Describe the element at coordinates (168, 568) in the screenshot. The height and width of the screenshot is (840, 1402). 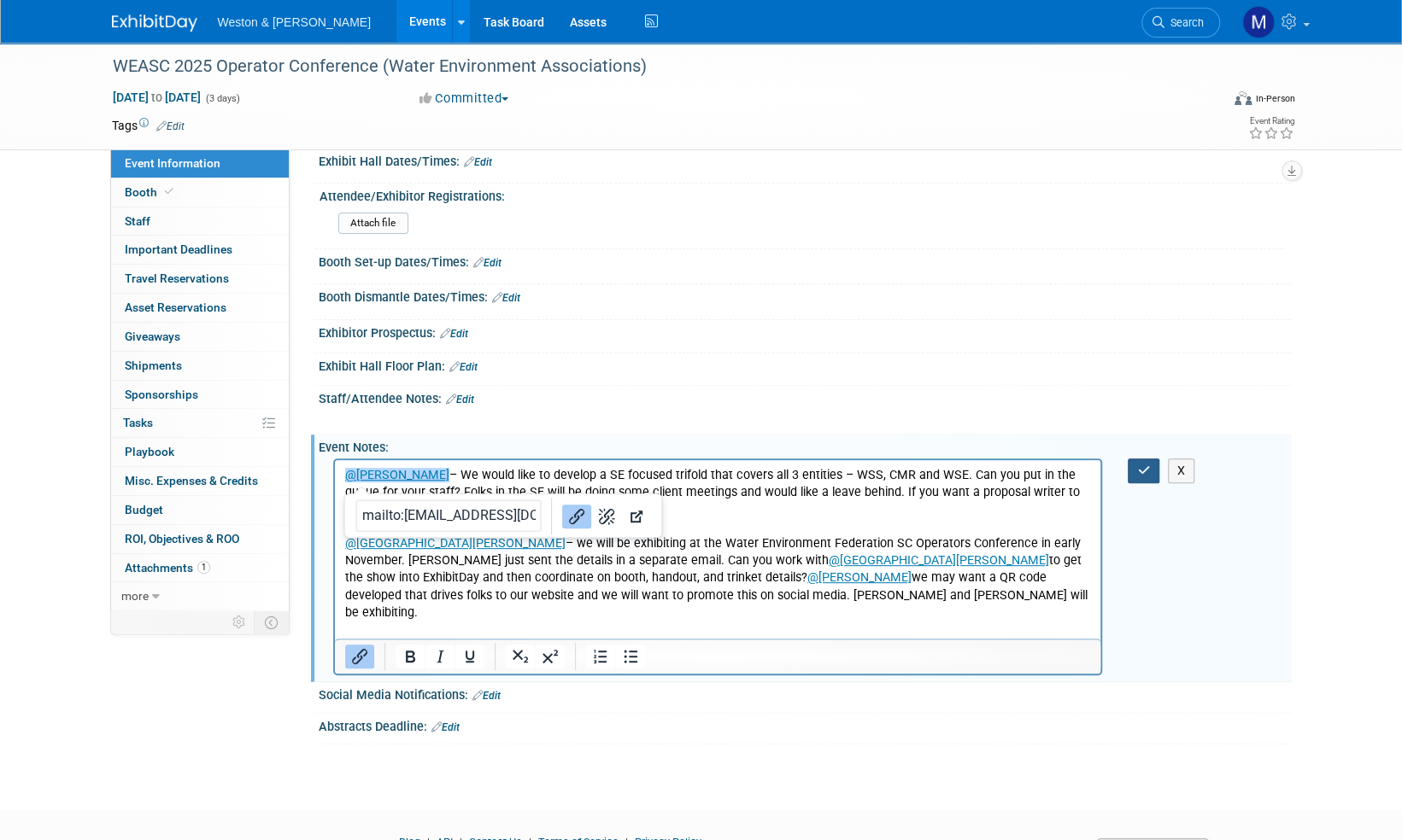
I see `span: Attachments` at that location.